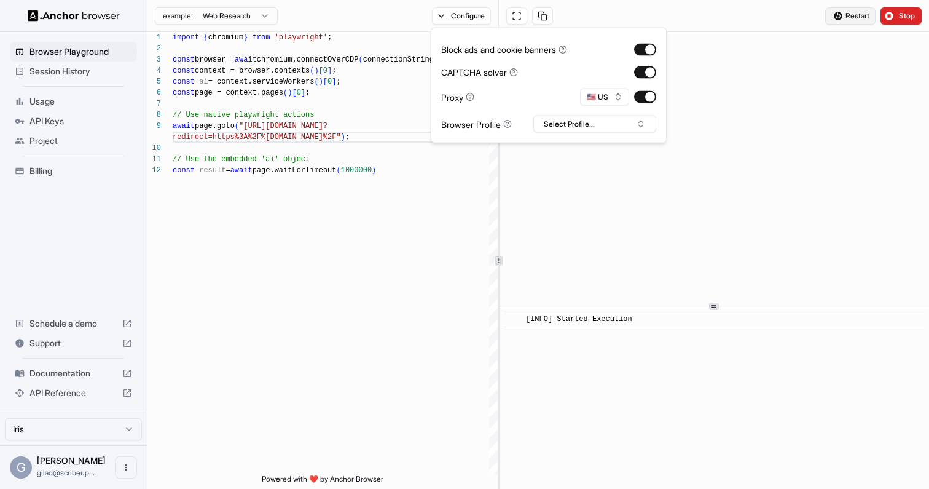 The height and width of the screenshot is (489, 929). I want to click on span: page.waitForTimeout, so click(294, 170).